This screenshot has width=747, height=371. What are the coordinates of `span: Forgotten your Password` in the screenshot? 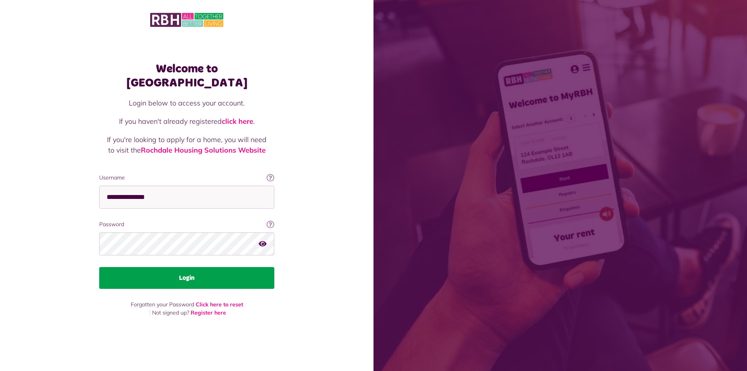 It's located at (162, 304).